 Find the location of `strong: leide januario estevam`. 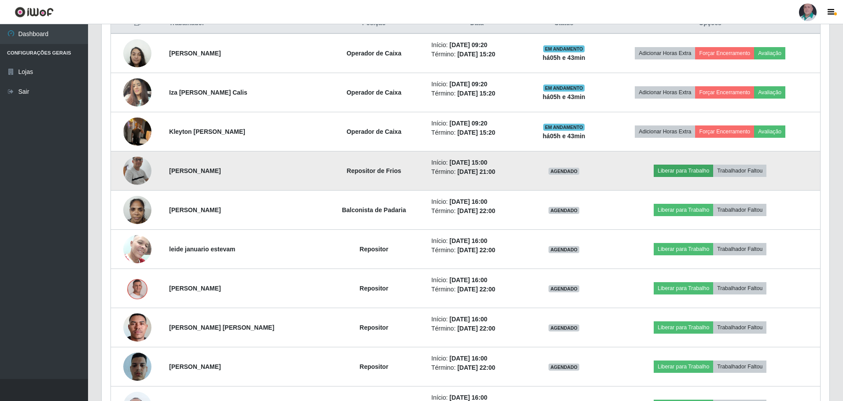

strong: leide januario estevam is located at coordinates (202, 249).